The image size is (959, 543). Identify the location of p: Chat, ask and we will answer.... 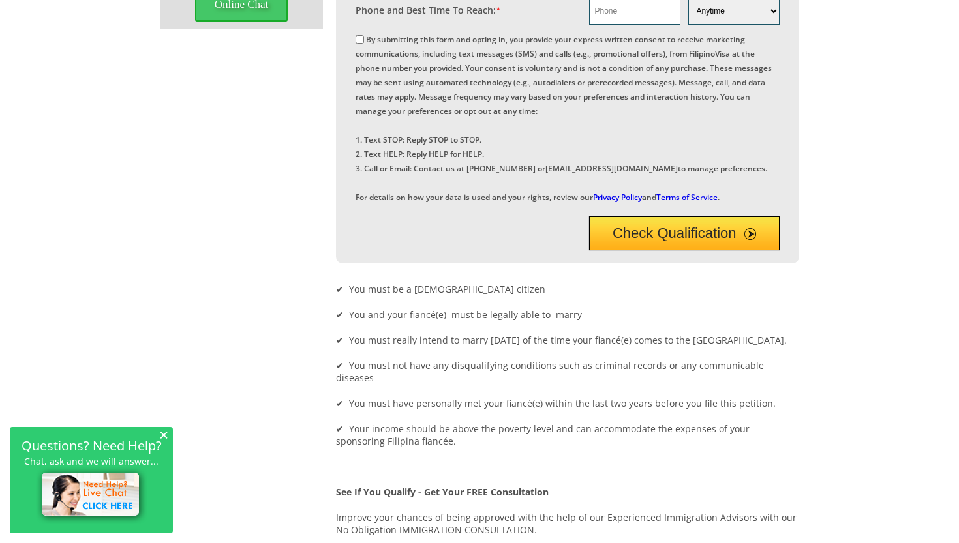
(91, 461).